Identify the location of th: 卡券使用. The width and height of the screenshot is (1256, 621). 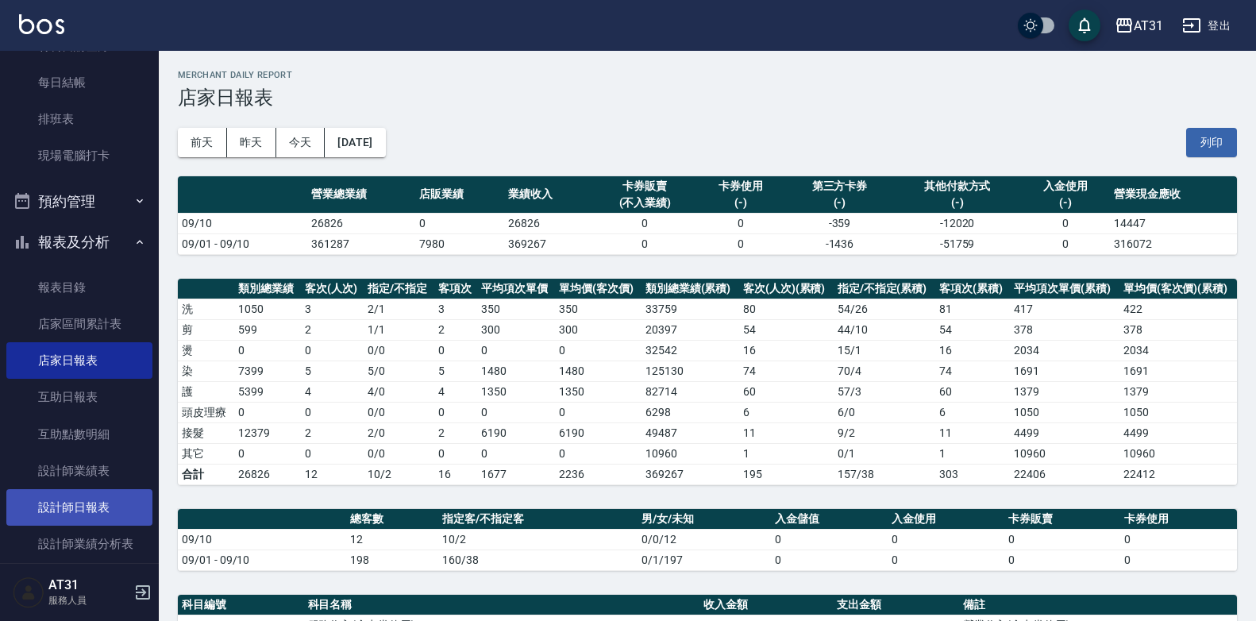
(1178, 519).